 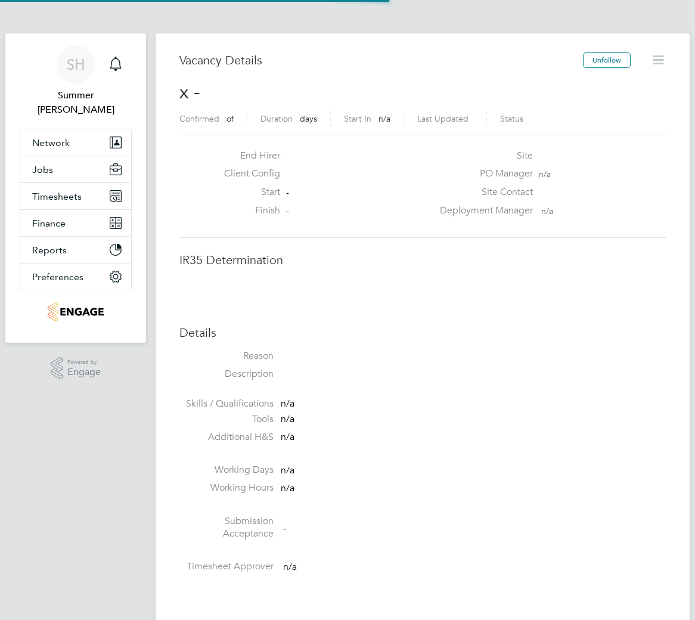 I want to click on a: Powered byEngage, so click(x=76, y=368).